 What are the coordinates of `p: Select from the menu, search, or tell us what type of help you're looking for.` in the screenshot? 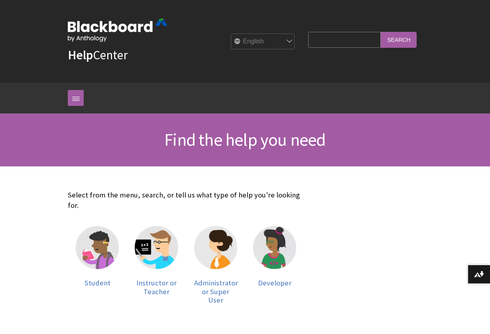 It's located at (186, 200).